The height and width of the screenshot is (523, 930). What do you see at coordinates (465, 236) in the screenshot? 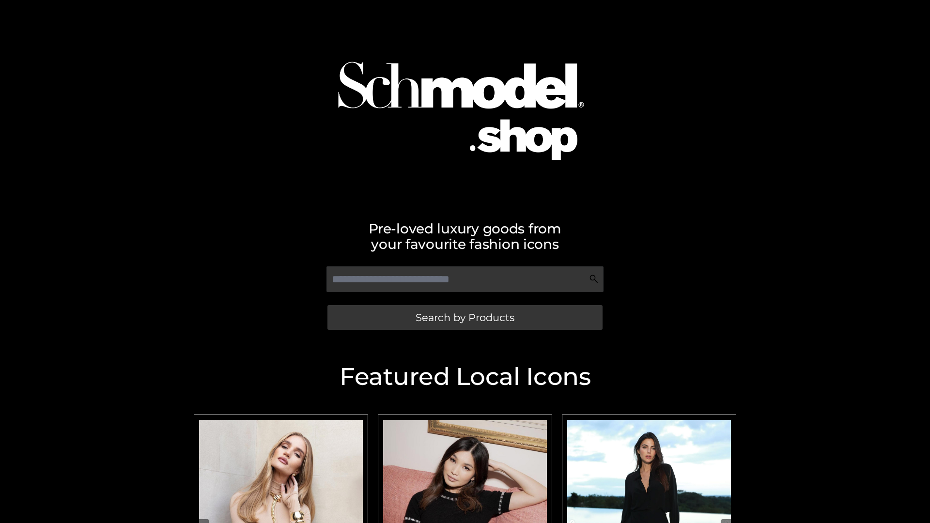
I see `h2: Pre-loved luxury goods from your favourite fashion icons` at bounding box center [465, 236].